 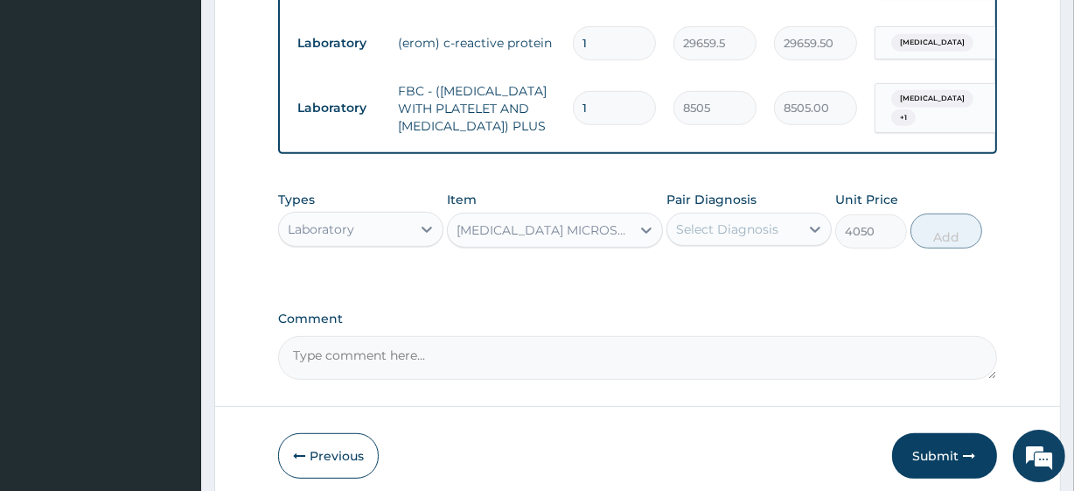 What do you see at coordinates (637, 318) in the screenshot?
I see `label: Comment` at bounding box center [637, 318].